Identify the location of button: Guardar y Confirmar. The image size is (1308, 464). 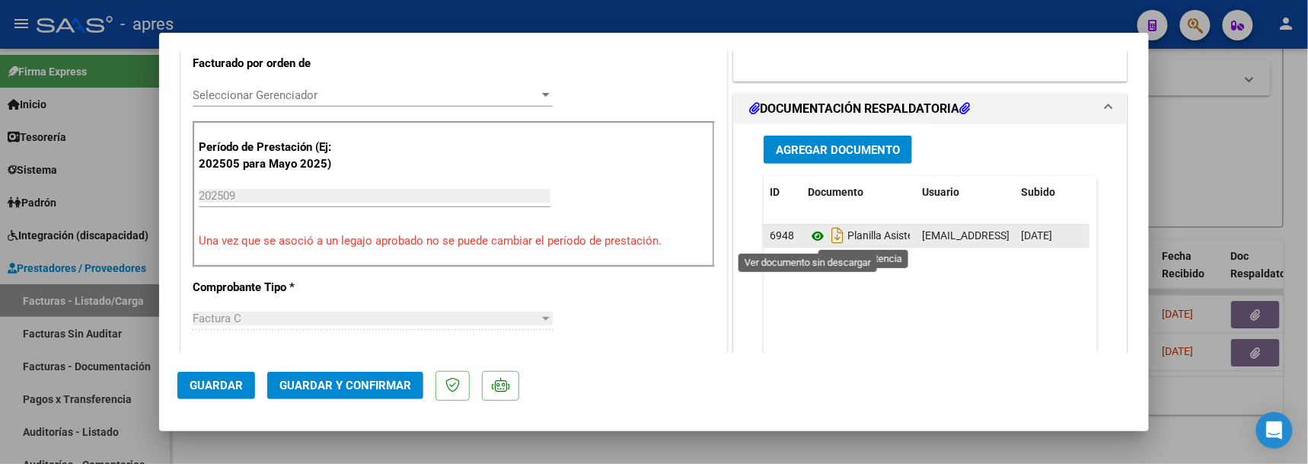
(345, 385).